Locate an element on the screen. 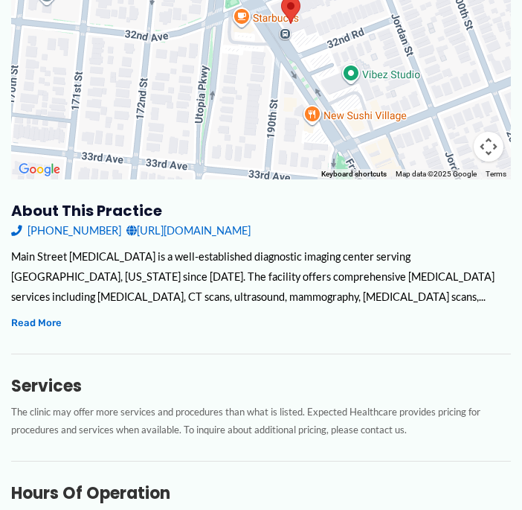 This screenshot has height=510, width=522. h3: Hours of Operation is located at coordinates (261, 493).